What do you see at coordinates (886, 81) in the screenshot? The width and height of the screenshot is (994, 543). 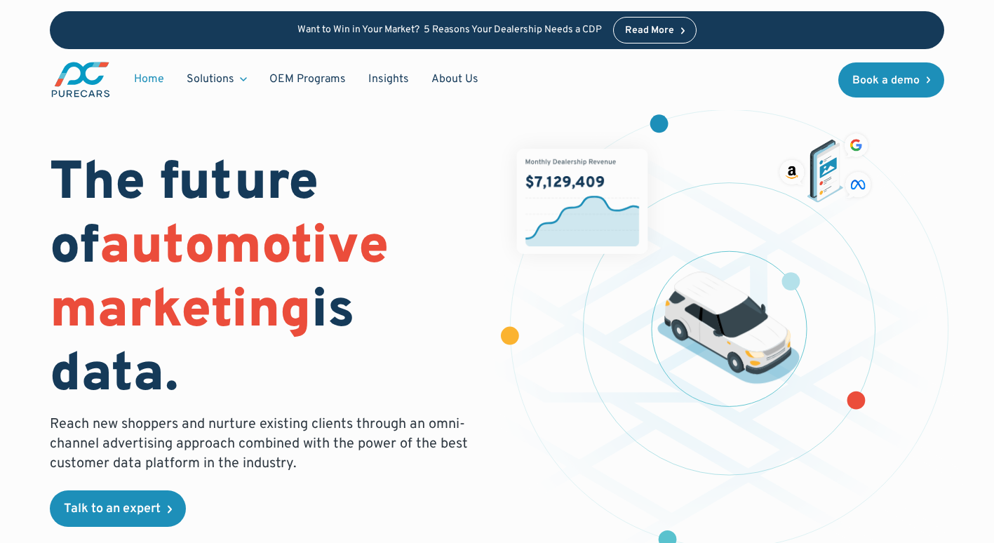 I see `div: Book a demo` at bounding box center [886, 81].